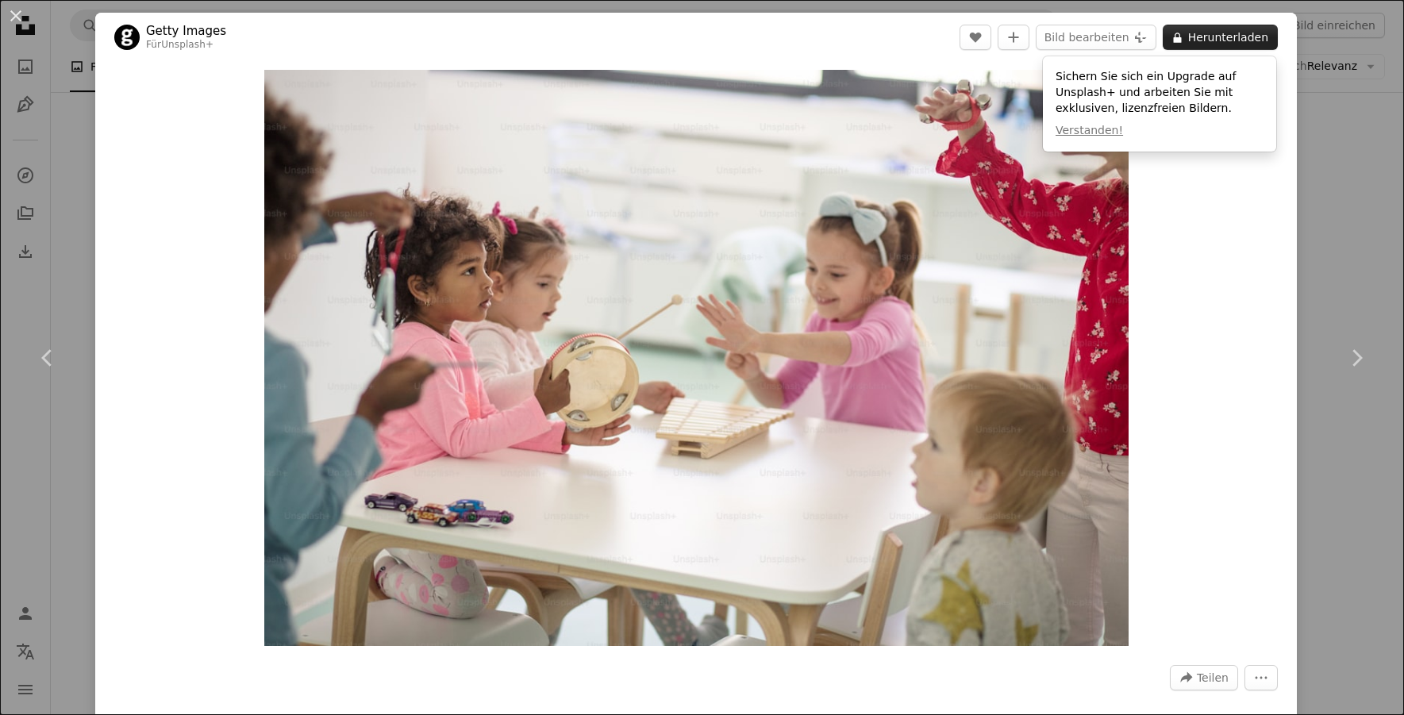 The height and width of the screenshot is (715, 1404). What do you see at coordinates (1213, 678) in the screenshot?
I see `span: Teilen` at bounding box center [1213, 678].